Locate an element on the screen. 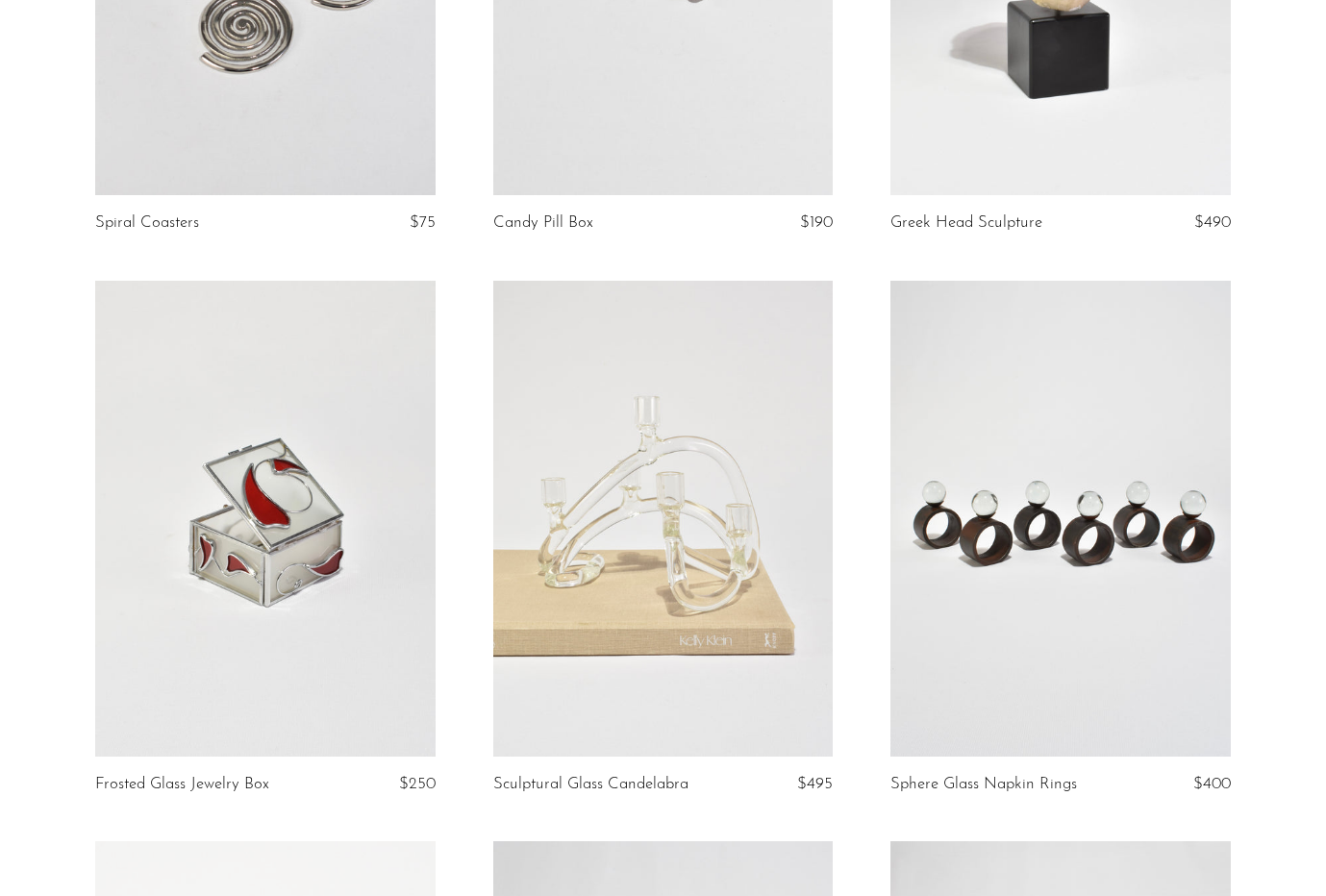  a: Candy Pill Box is located at coordinates (544, 223).